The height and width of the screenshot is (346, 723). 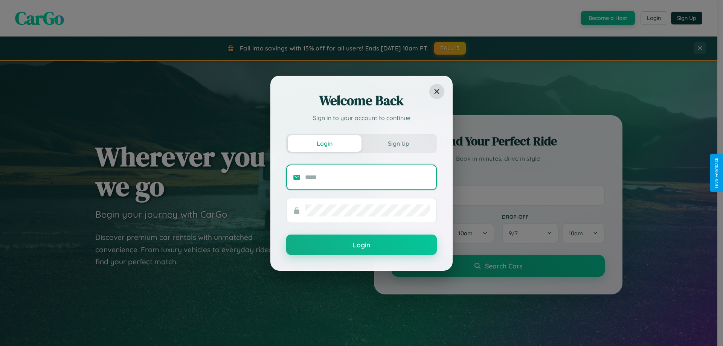 I want to click on div: Give Feedback, so click(x=716, y=173).